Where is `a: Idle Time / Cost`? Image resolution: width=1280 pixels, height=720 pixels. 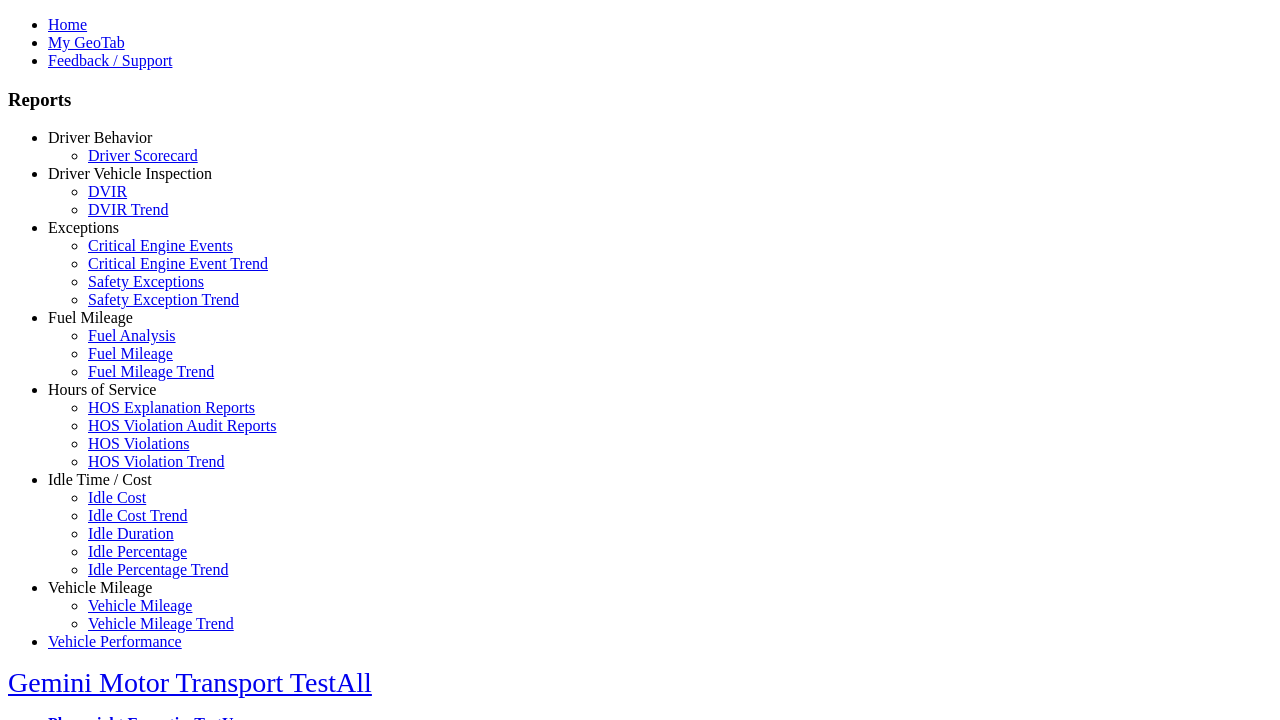 a: Idle Time / Cost is located at coordinates (100, 479).